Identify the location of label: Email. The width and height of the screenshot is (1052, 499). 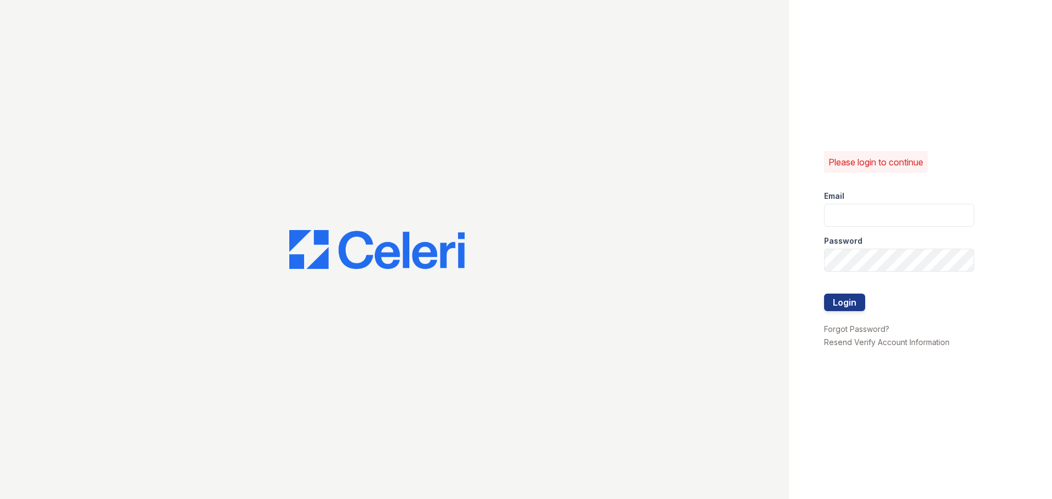
(834, 196).